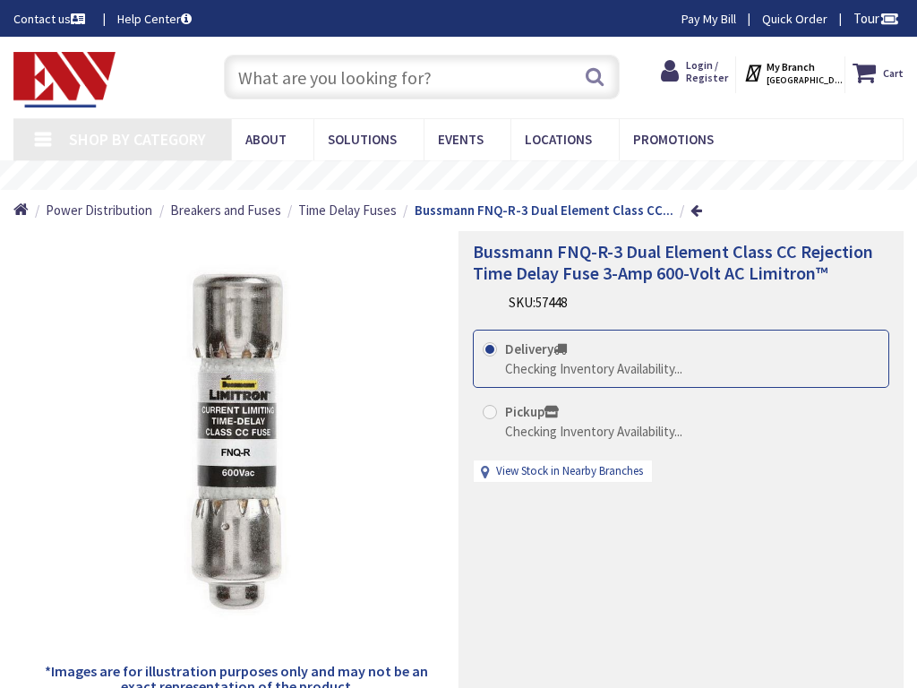 The image size is (917, 688). I want to click on strong: Bussmann FNQ-R-3 Dual Element Class CC..., so click(544, 210).